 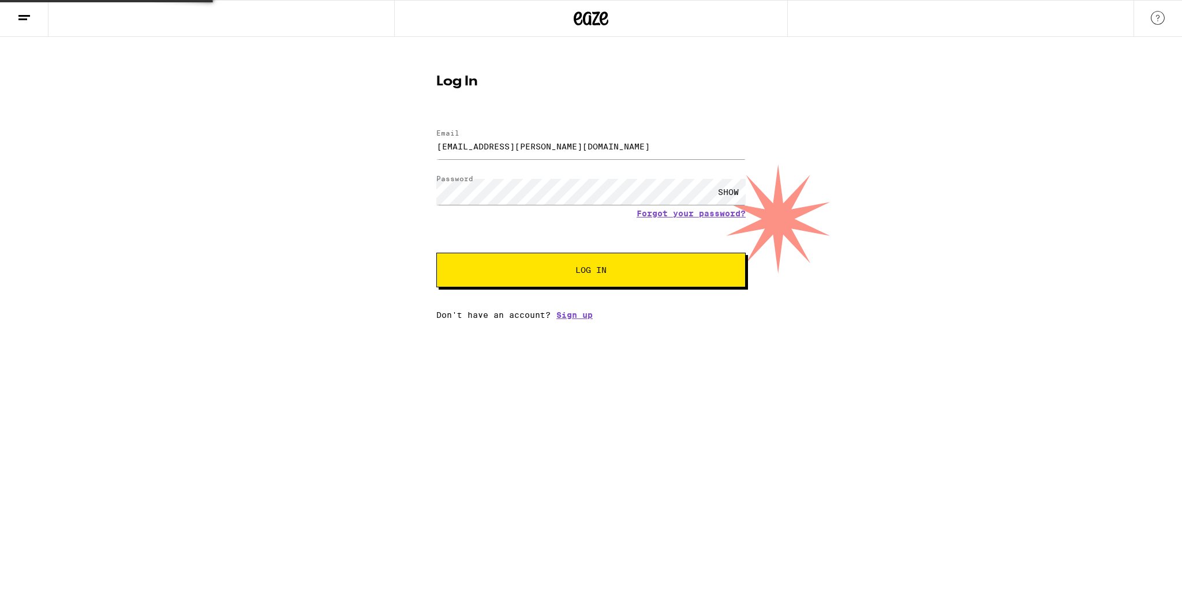 What do you see at coordinates (574, 315) in the screenshot?
I see `a: Sign up` at bounding box center [574, 315].